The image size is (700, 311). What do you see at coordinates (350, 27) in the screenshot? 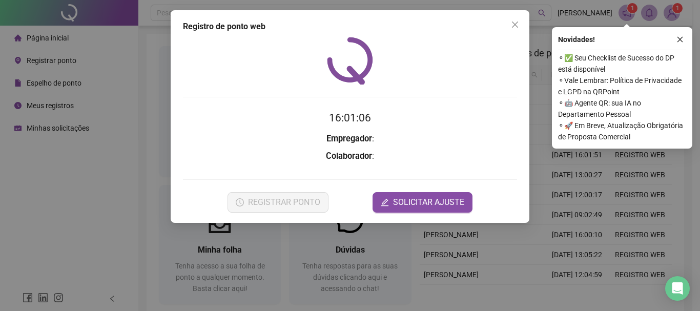
I see `div: Registro de ponto web` at bounding box center [350, 27].